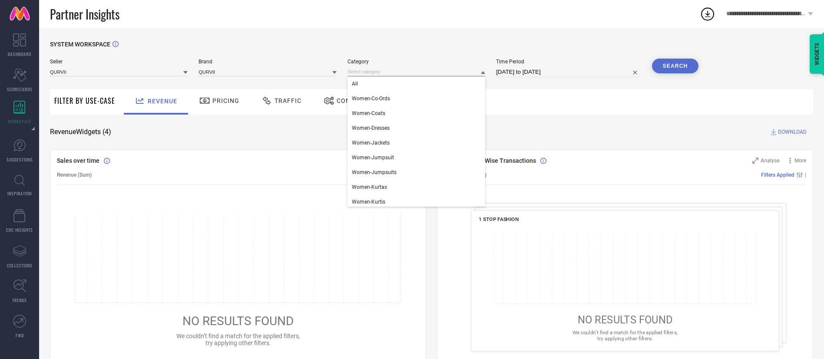 The image size is (824, 359). Describe the element at coordinates (416, 113) in the screenshot. I see `div: Women-Coats` at that location.